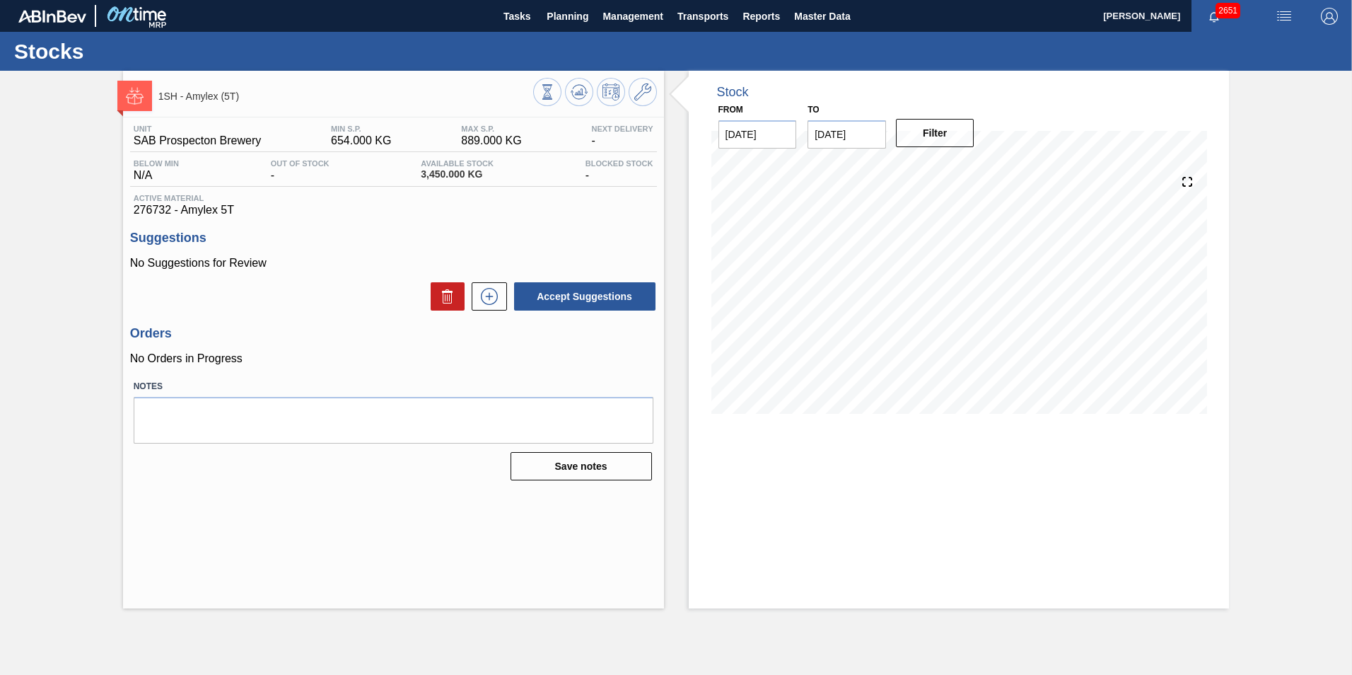 Image resolution: width=1352 pixels, height=675 pixels. What do you see at coordinates (611, 92) in the screenshot?
I see `button: Schedule Inventory` at bounding box center [611, 92].